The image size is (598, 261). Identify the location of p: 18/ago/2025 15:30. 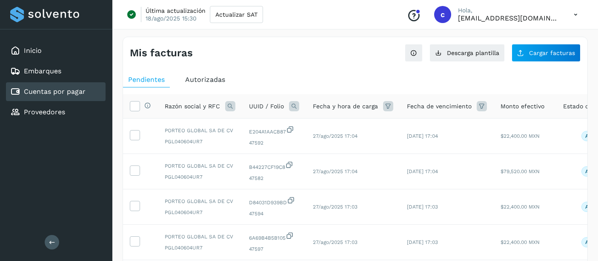
(171, 18).